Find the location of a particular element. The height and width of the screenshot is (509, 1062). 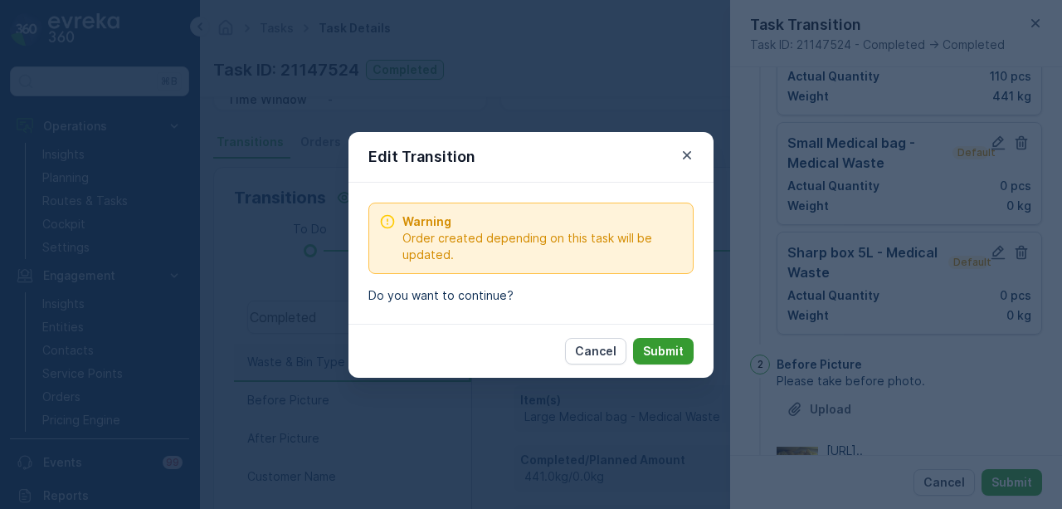

span: Warning is located at coordinates (543, 222).